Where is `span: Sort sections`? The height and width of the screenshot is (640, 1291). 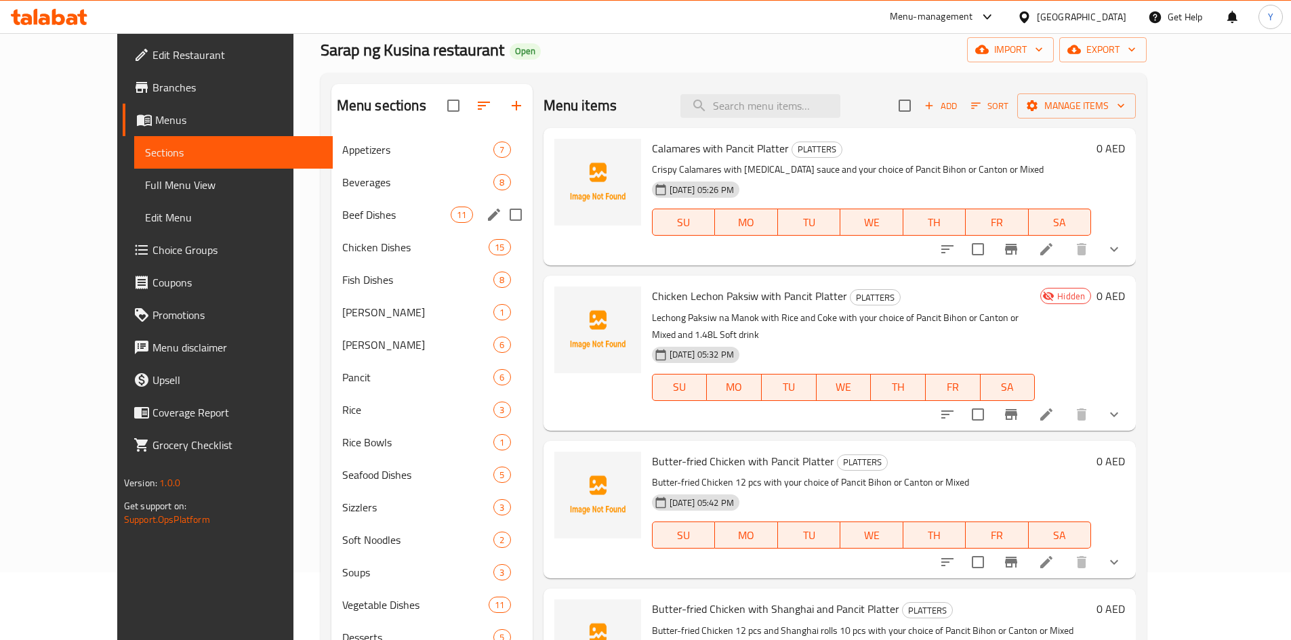 span: Sort sections is located at coordinates (484, 106).